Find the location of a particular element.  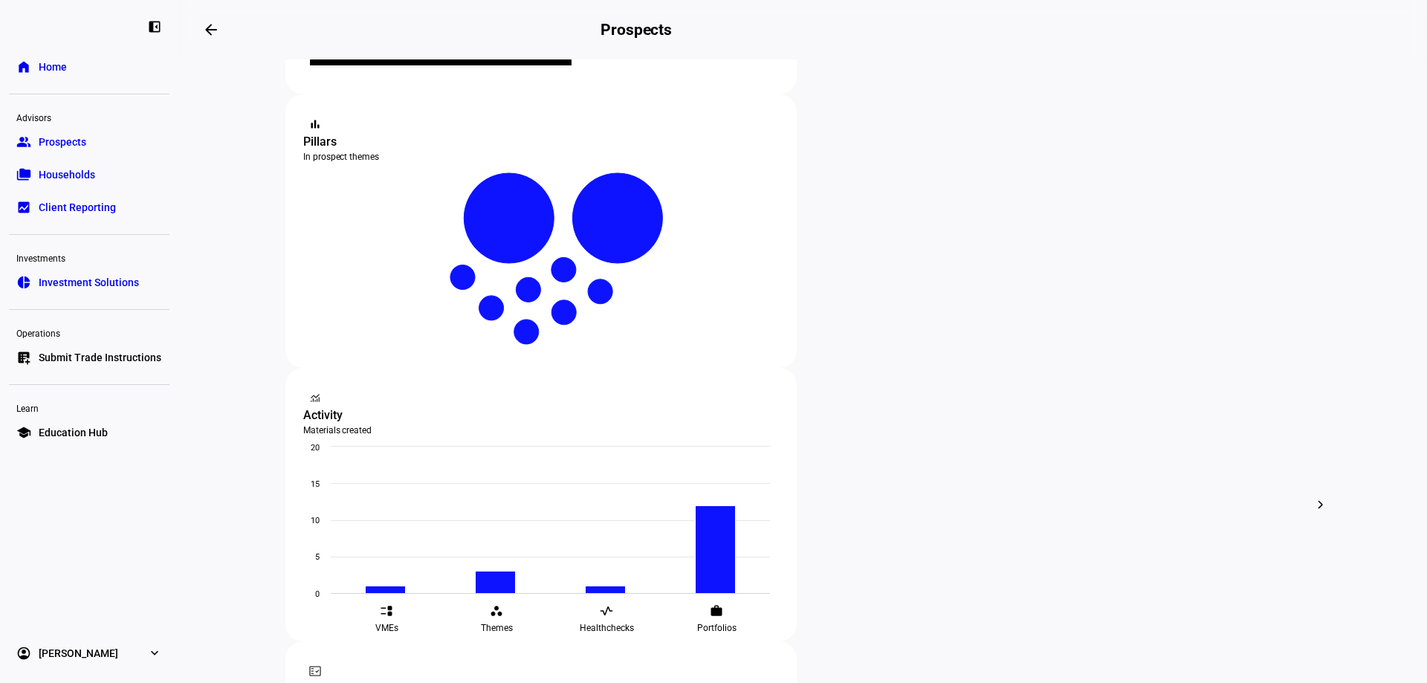

text: 0 is located at coordinates (317, 594).